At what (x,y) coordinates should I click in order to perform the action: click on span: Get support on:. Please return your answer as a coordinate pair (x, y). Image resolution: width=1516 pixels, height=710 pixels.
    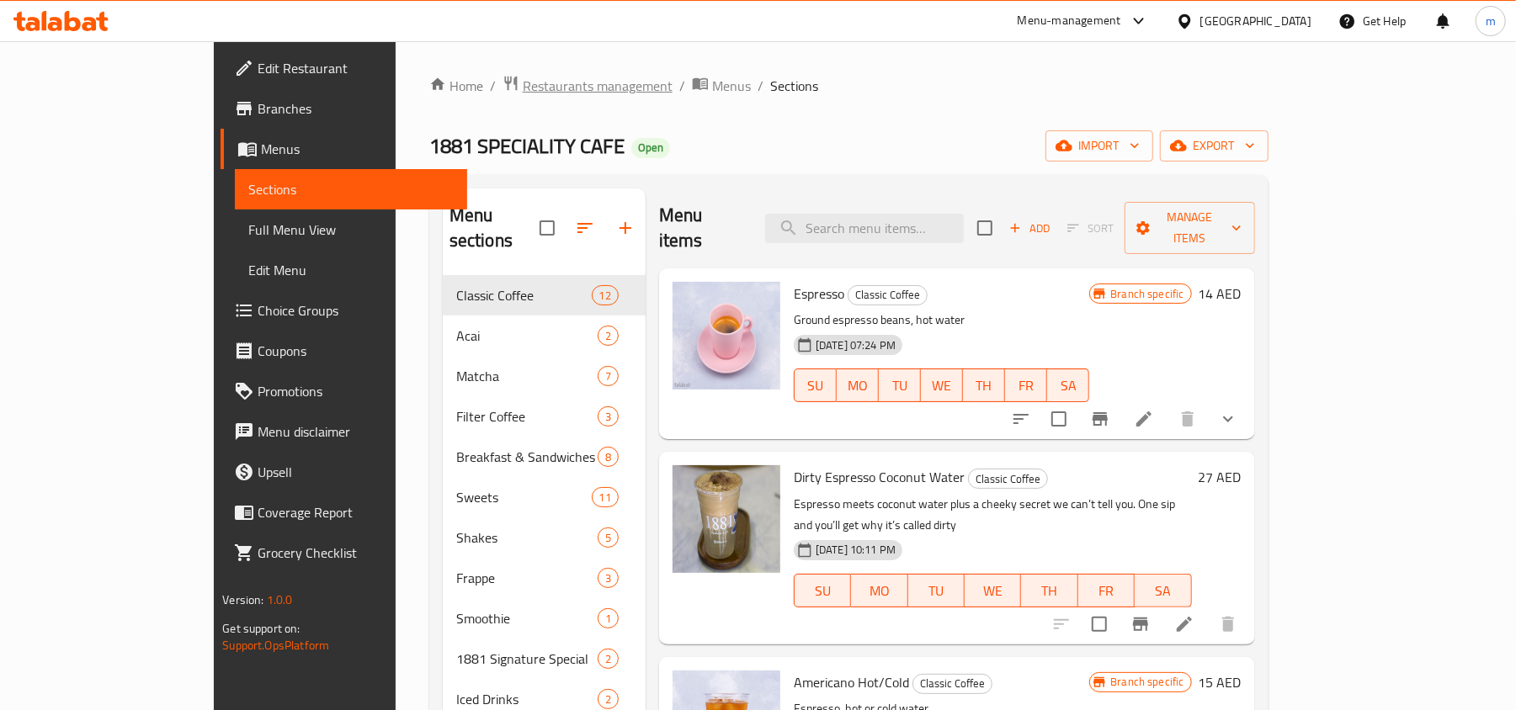
    Looking at the image, I should click on (261, 629).